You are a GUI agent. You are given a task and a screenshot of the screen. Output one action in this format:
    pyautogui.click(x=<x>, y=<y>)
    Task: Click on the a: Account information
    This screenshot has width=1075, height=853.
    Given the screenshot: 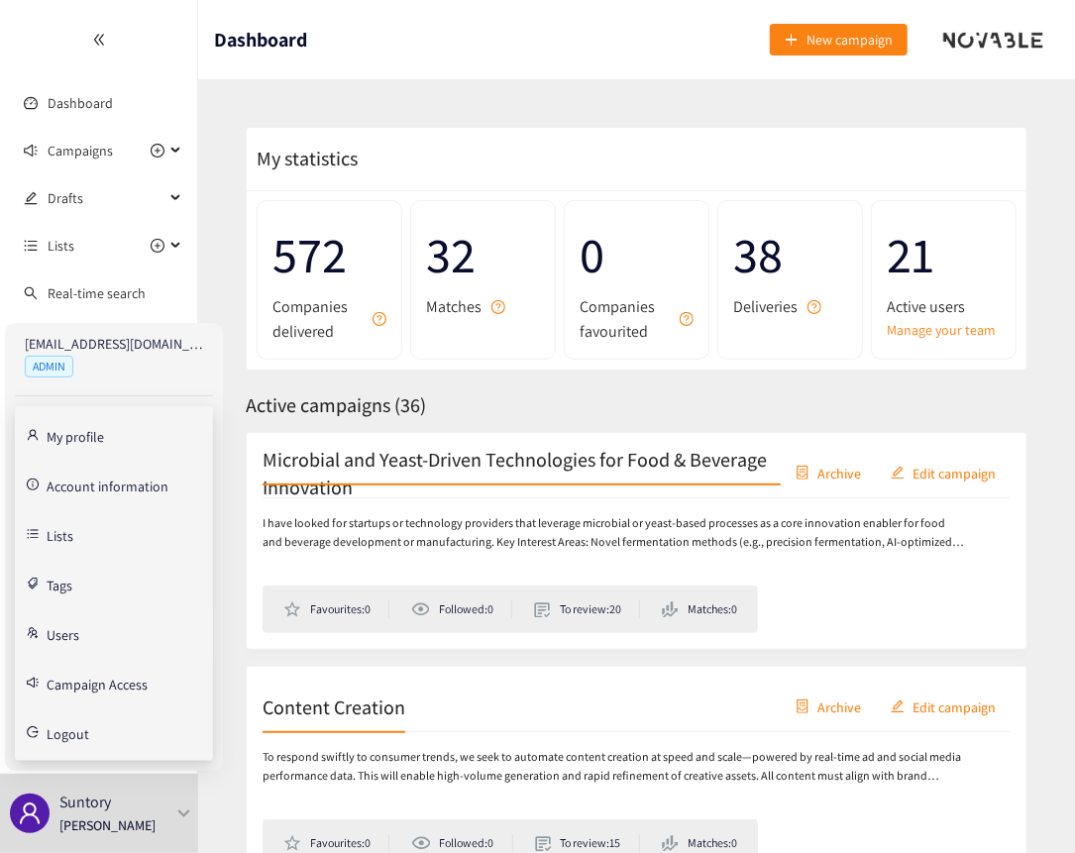 What is the action you would take?
    pyautogui.click(x=107, y=484)
    